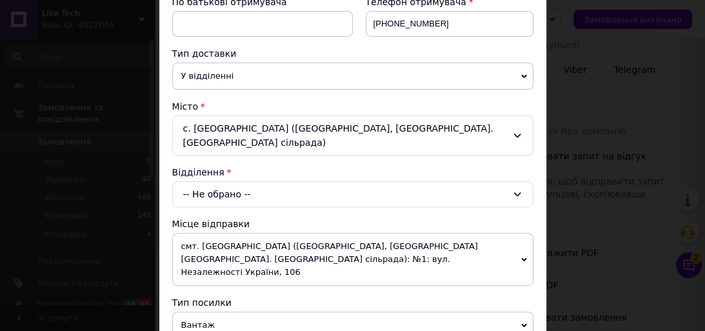  What do you see at coordinates (204, 54) in the screenshot?
I see `span: Тип доставки` at bounding box center [204, 54].